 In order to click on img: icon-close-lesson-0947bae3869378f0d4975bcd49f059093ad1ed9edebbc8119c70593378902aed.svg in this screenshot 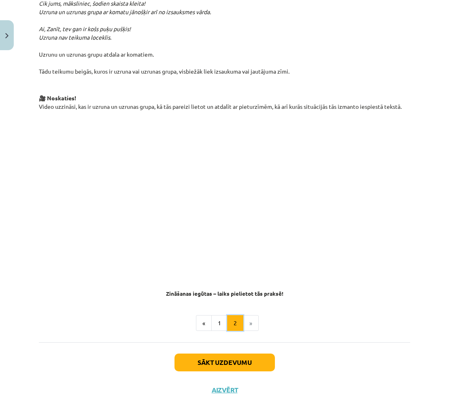, I will do `click(7, 36)`.